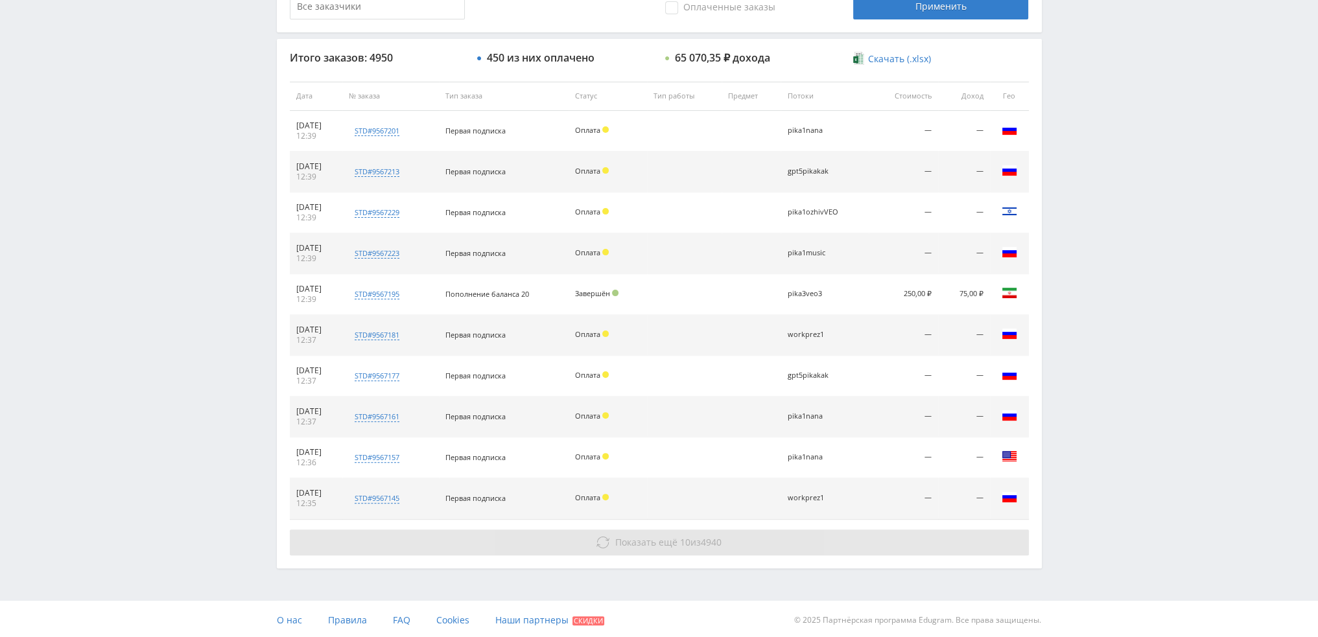  Describe the element at coordinates (685, 542) in the screenshot. I see `span: 10` at that location.